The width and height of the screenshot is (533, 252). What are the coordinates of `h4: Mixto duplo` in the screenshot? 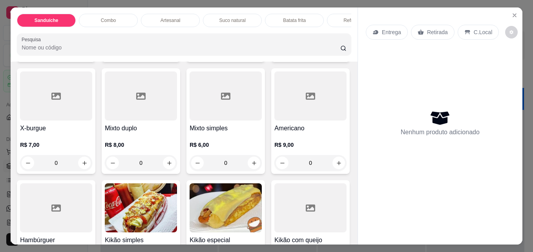 It's located at (141, 128).